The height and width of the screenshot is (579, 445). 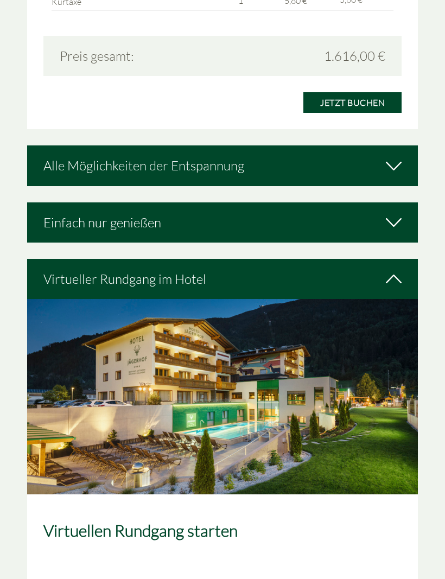 I want to click on a: Jetzt buchen, so click(x=352, y=102).